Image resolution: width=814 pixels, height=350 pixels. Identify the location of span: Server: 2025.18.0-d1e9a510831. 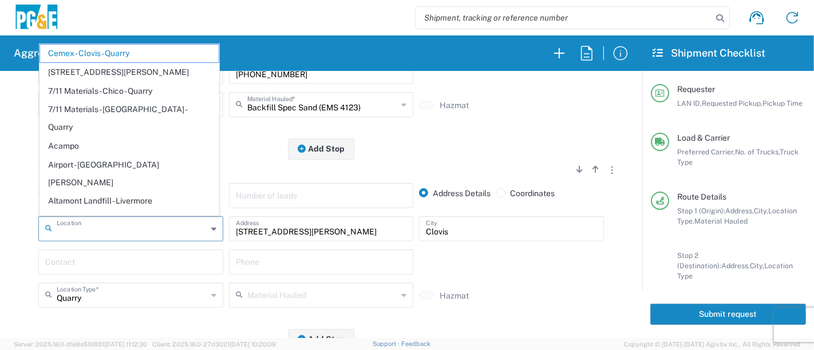
(80, 344).